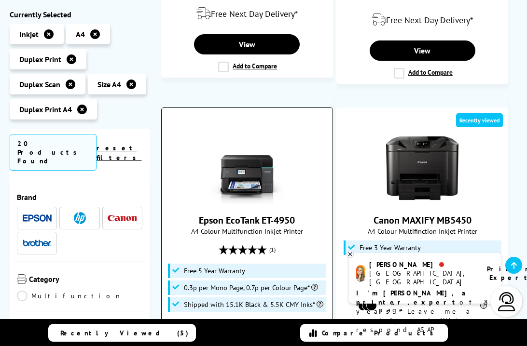  Describe the element at coordinates (29, 34) in the screenshot. I see `span: Inkjet` at that location.